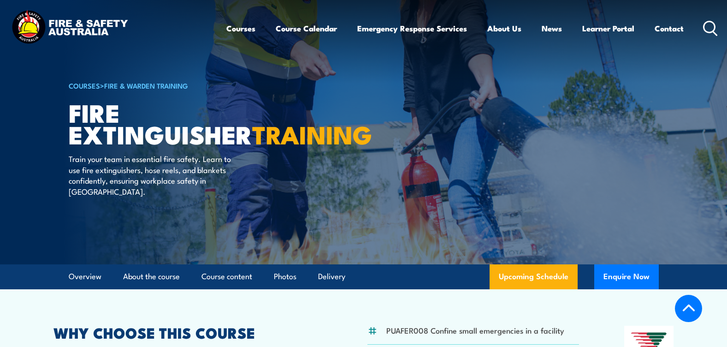  Describe the element at coordinates (552, 28) in the screenshot. I see `a: News` at that location.